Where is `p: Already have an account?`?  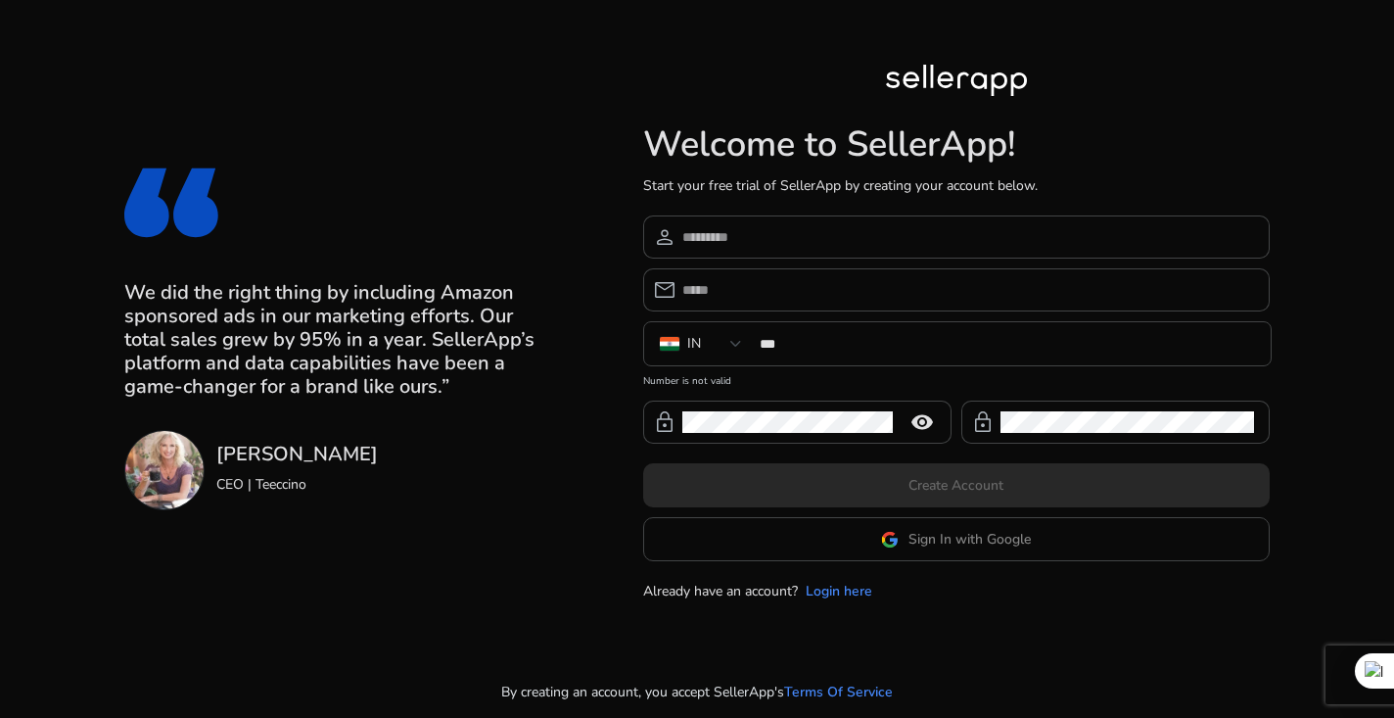
p: Already have an account? is located at coordinates (720, 590).